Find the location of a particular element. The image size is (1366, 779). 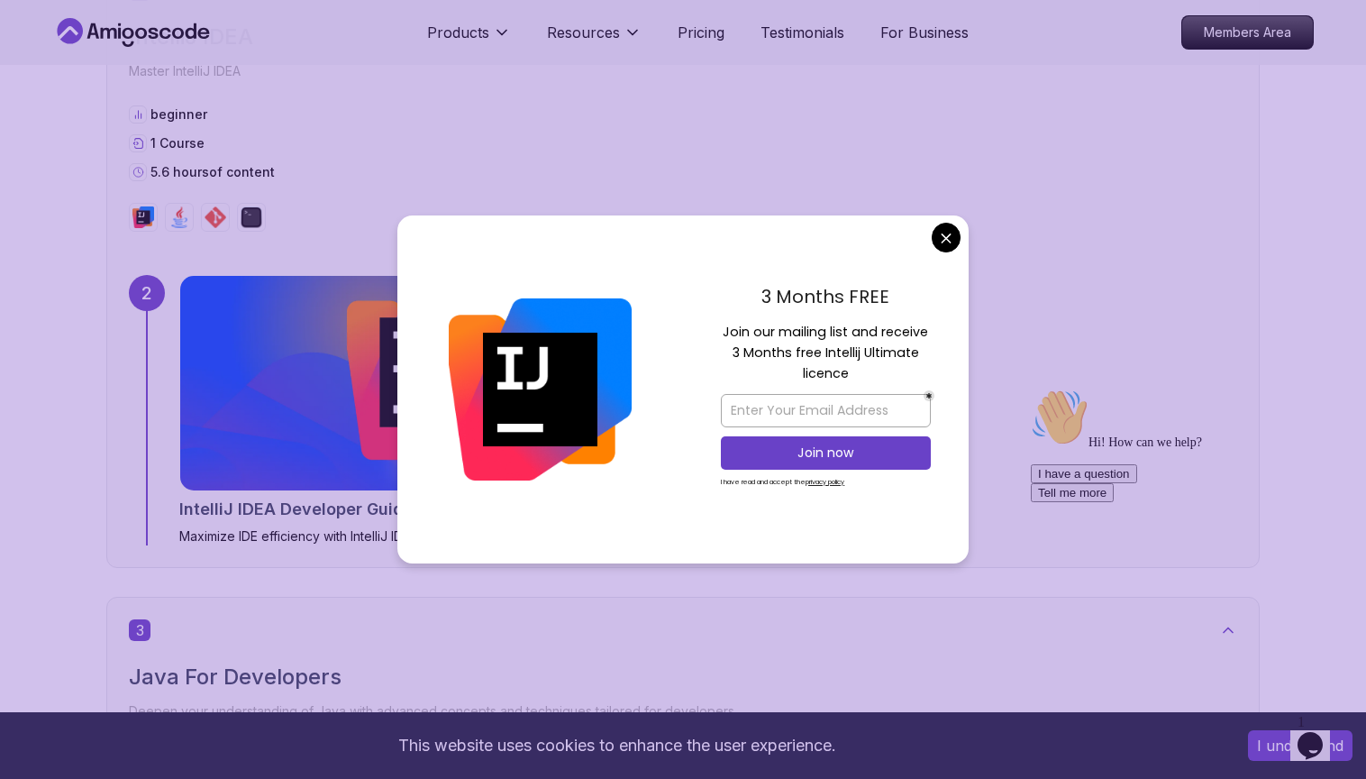

button: Tell me more is located at coordinates (49, 111).